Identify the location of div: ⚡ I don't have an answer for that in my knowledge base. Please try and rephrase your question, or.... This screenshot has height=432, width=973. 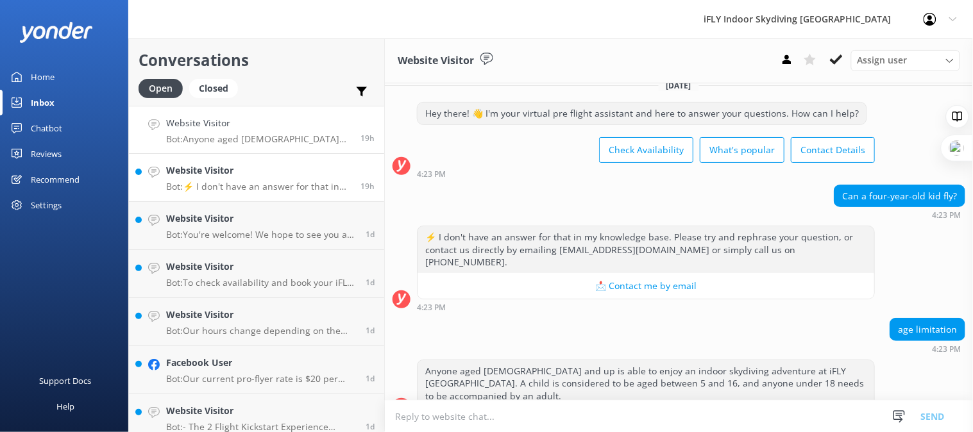
(646, 250).